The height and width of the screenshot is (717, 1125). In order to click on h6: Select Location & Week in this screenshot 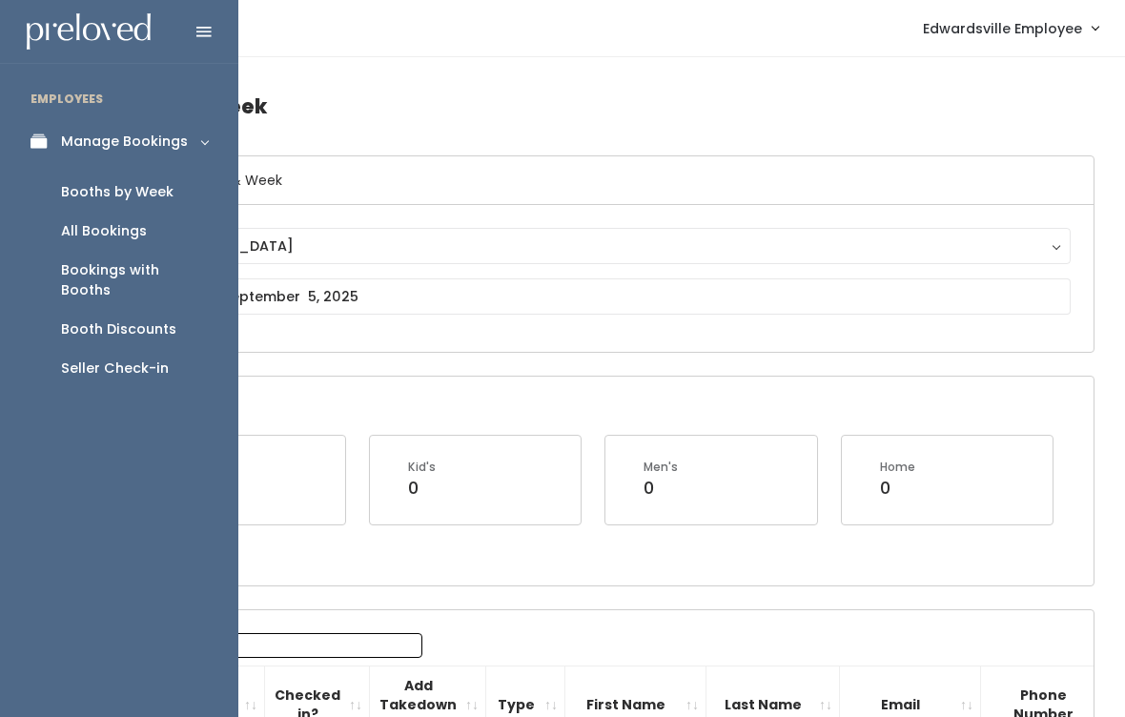, I will do `click(596, 180)`.